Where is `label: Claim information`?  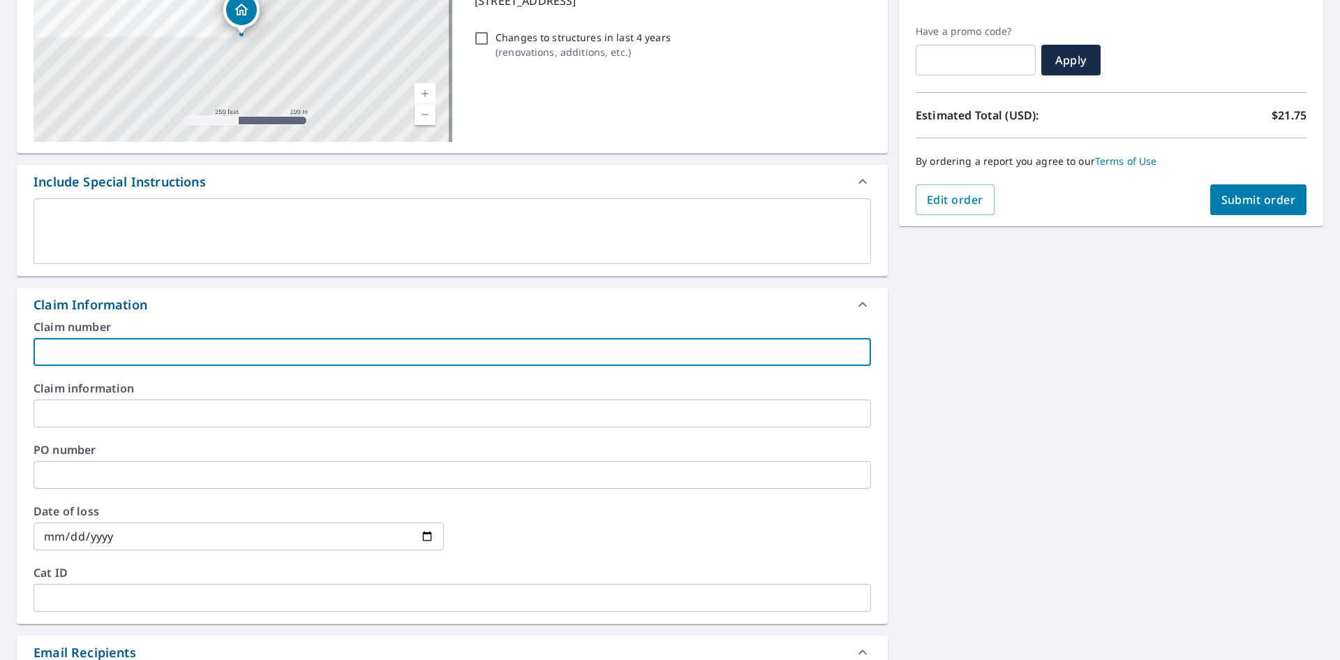
label: Claim information is located at coordinates (452, 388).